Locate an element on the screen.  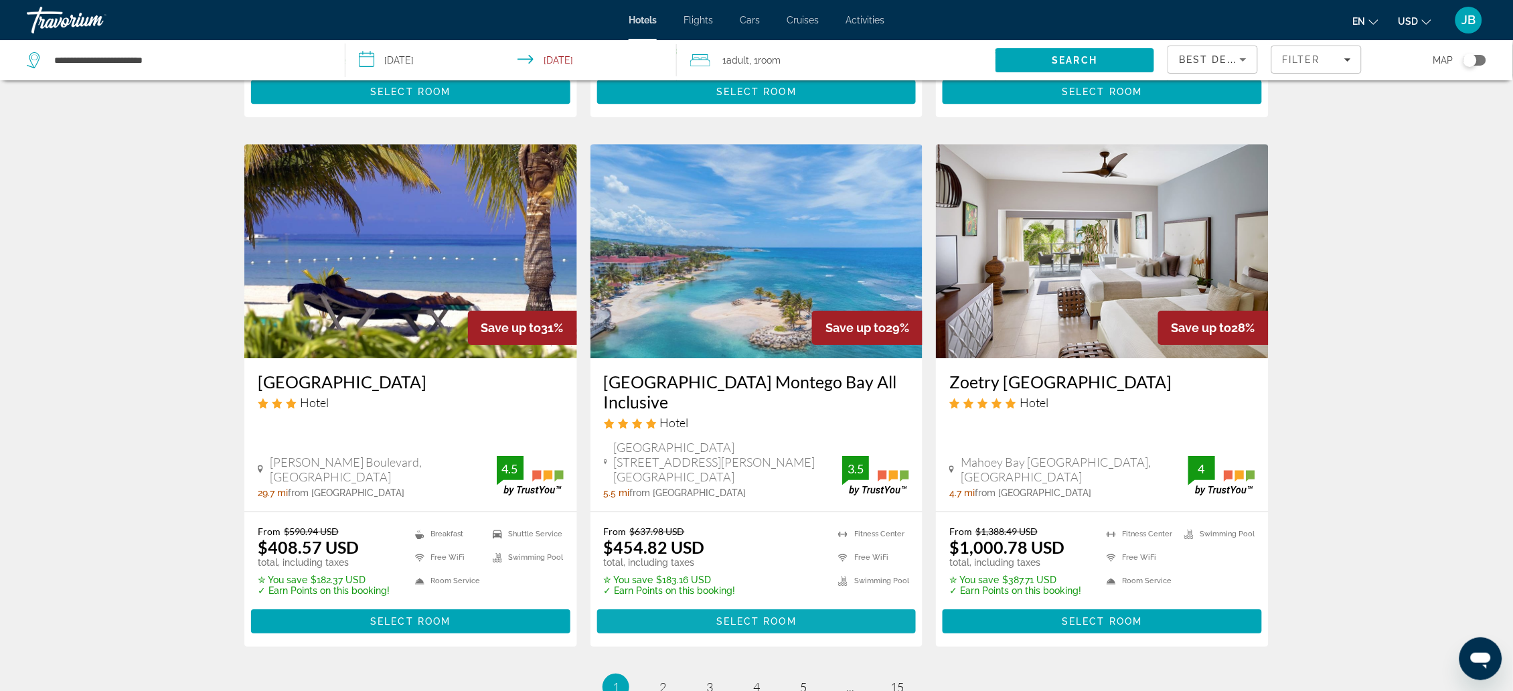
div: 28% is located at coordinates (1213, 327).